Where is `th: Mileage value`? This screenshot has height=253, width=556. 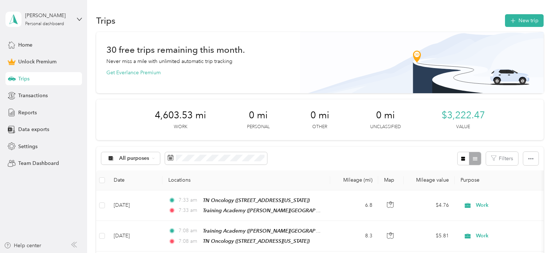
th: Mileage value is located at coordinates (429, 180).